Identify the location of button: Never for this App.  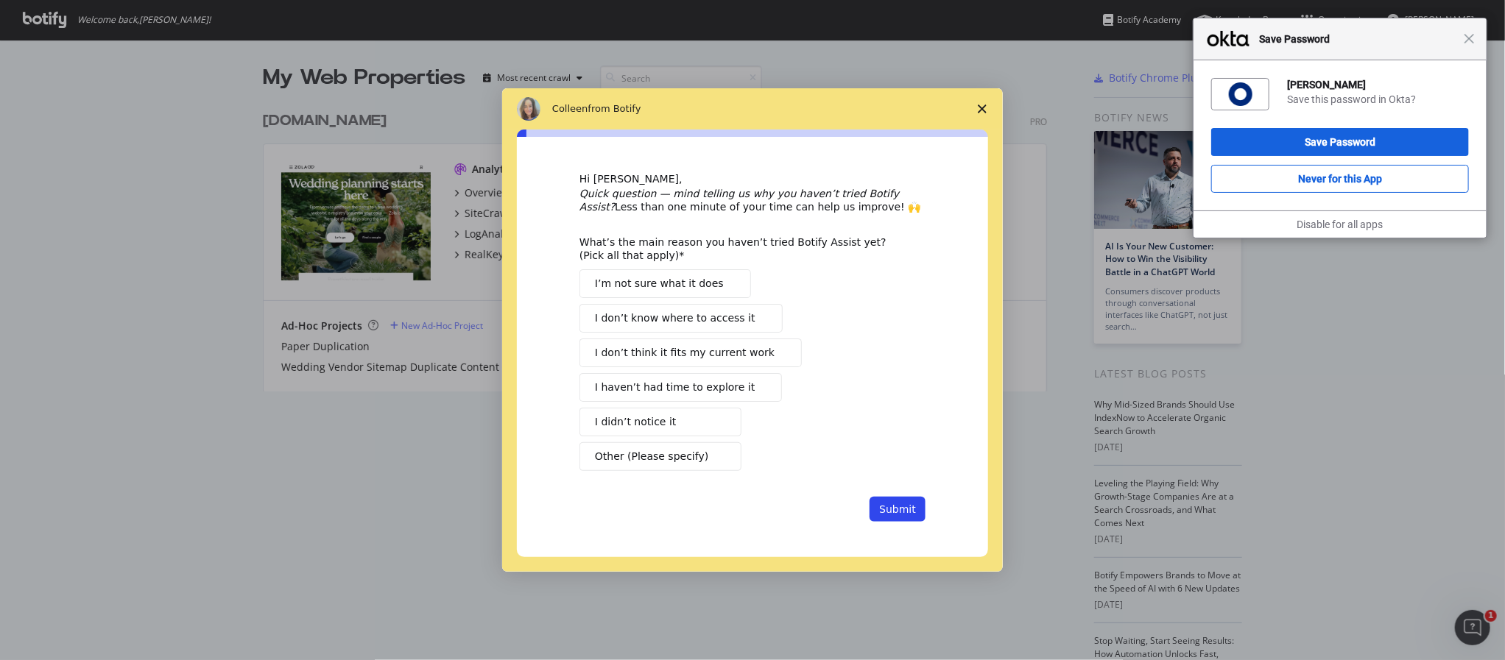
(1340, 179).